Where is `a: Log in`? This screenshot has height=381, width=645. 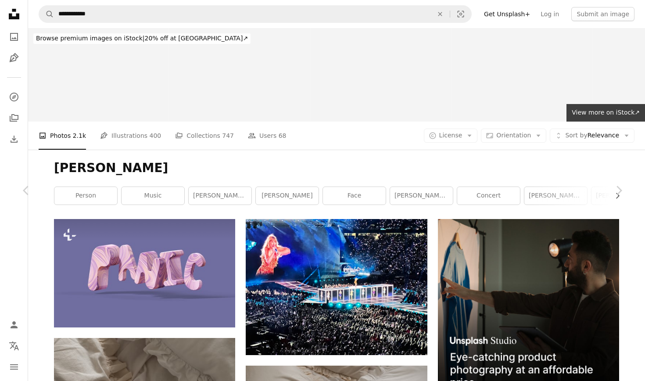
a: Log in is located at coordinates (550, 14).